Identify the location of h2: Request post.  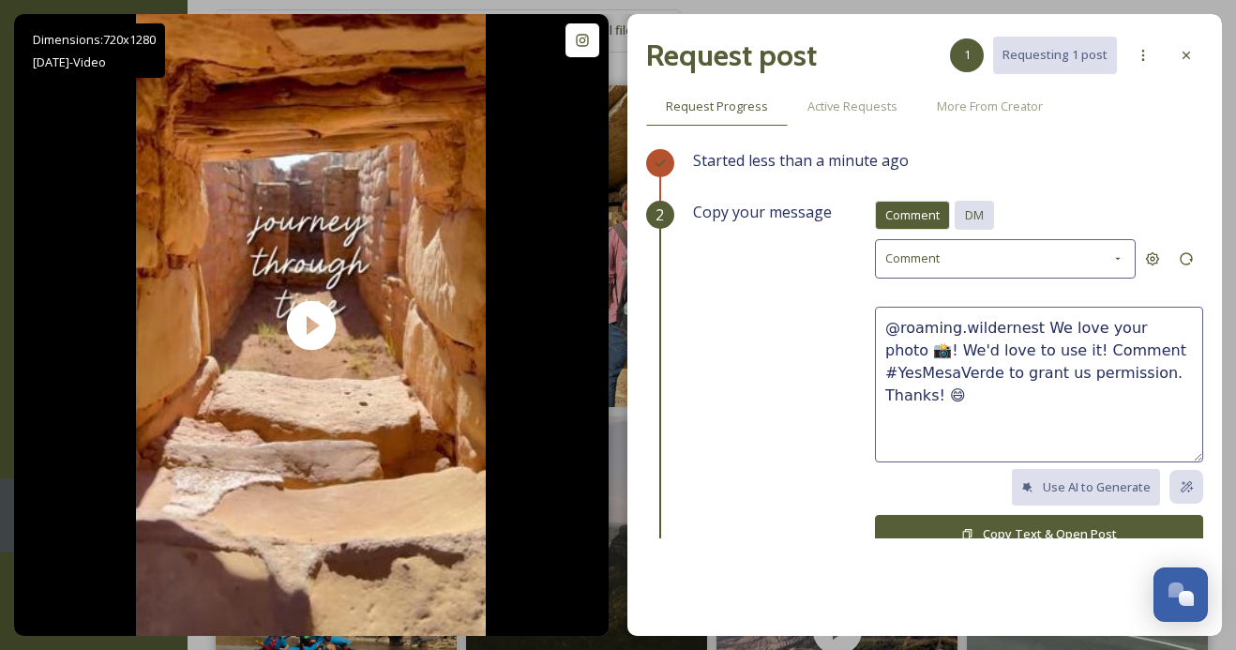
(732, 55).